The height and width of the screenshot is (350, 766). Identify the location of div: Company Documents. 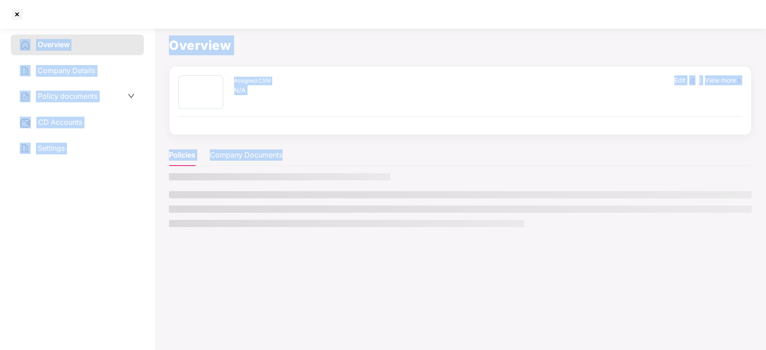
(246, 155).